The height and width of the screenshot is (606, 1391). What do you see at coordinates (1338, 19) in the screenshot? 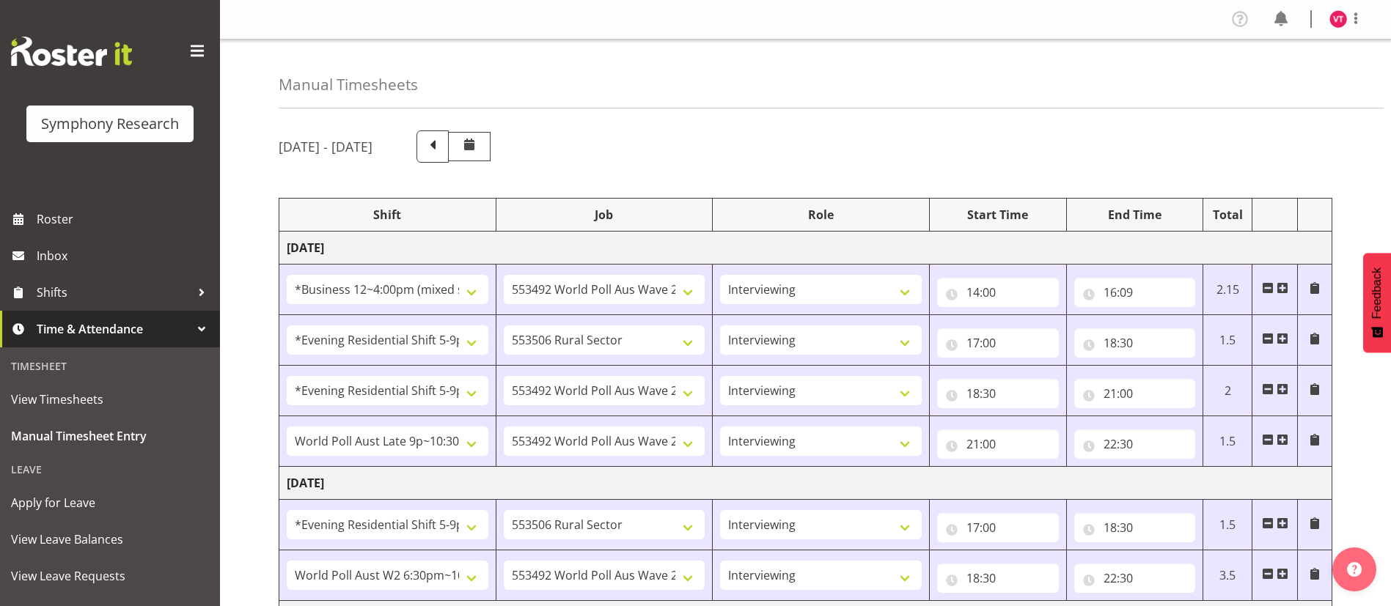
I see `img: vala-tone11405.jpg` at bounding box center [1338, 19].